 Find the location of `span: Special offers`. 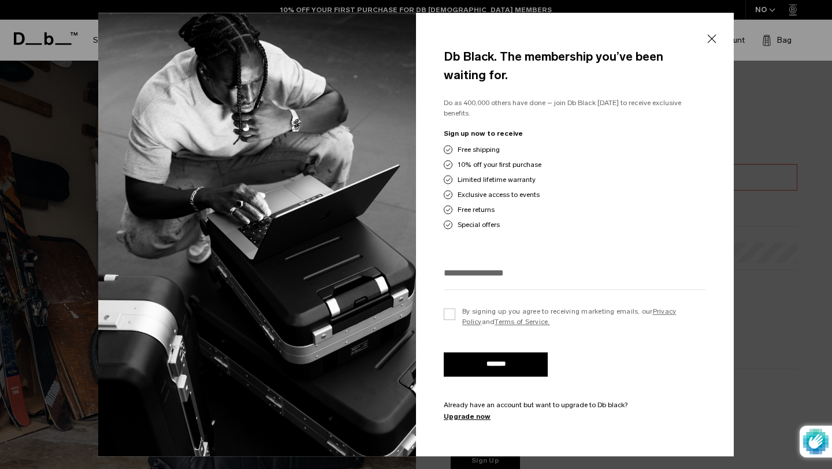

span: Special offers is located at coordinates (478, 225).